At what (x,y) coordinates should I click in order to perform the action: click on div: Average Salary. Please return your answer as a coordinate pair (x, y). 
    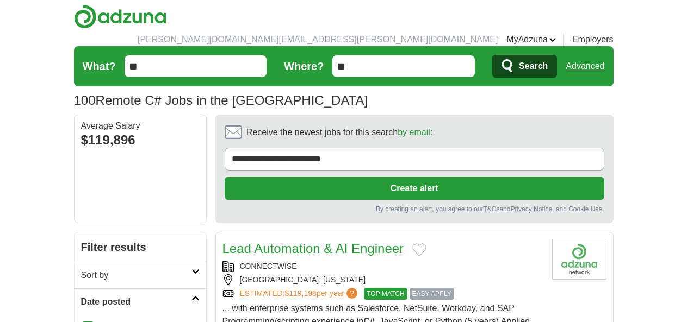
    Looking at the image, I should click on (140, 126).